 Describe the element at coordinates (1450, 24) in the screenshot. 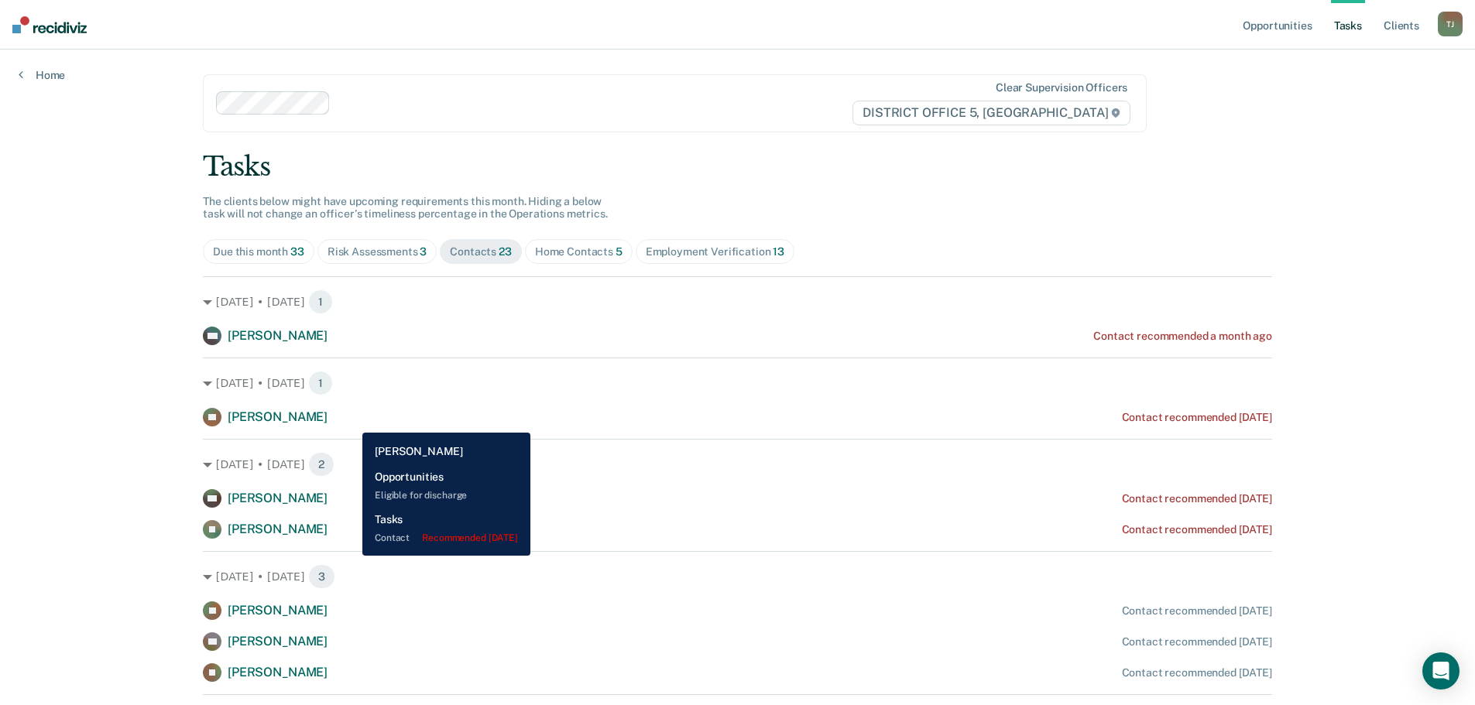

I see `button: TJ` at that location.